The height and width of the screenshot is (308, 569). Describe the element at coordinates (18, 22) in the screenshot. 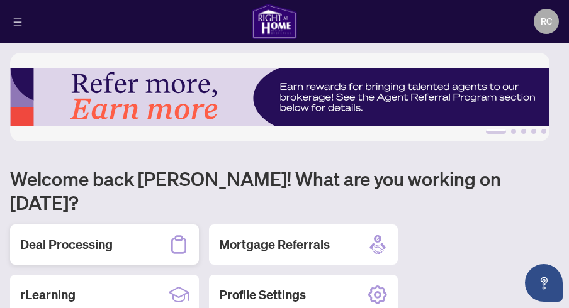

I see `span: menu` at that location.